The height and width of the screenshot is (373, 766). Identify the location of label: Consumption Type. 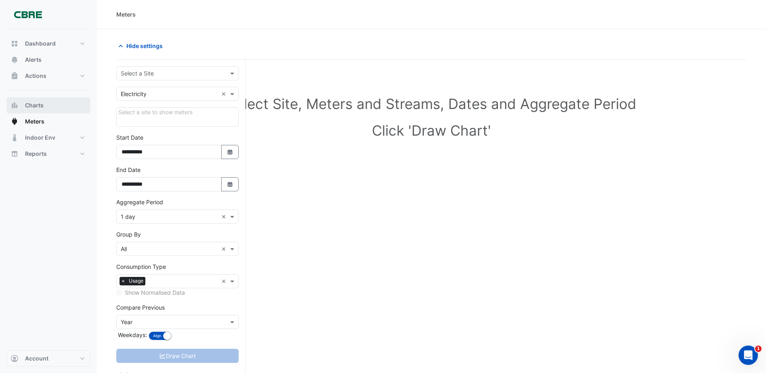
(141, 267).